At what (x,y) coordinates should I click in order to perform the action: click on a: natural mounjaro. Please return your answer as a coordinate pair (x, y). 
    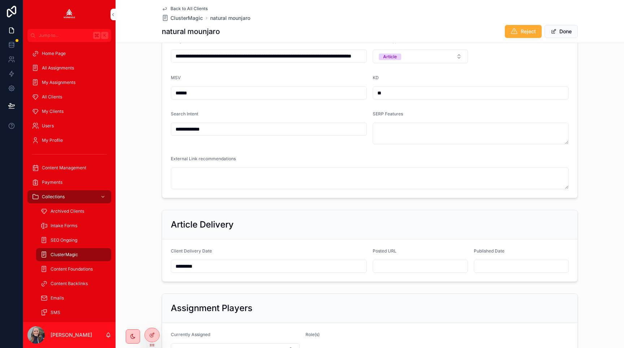
    Looking at the image, I should click on (230, 18).